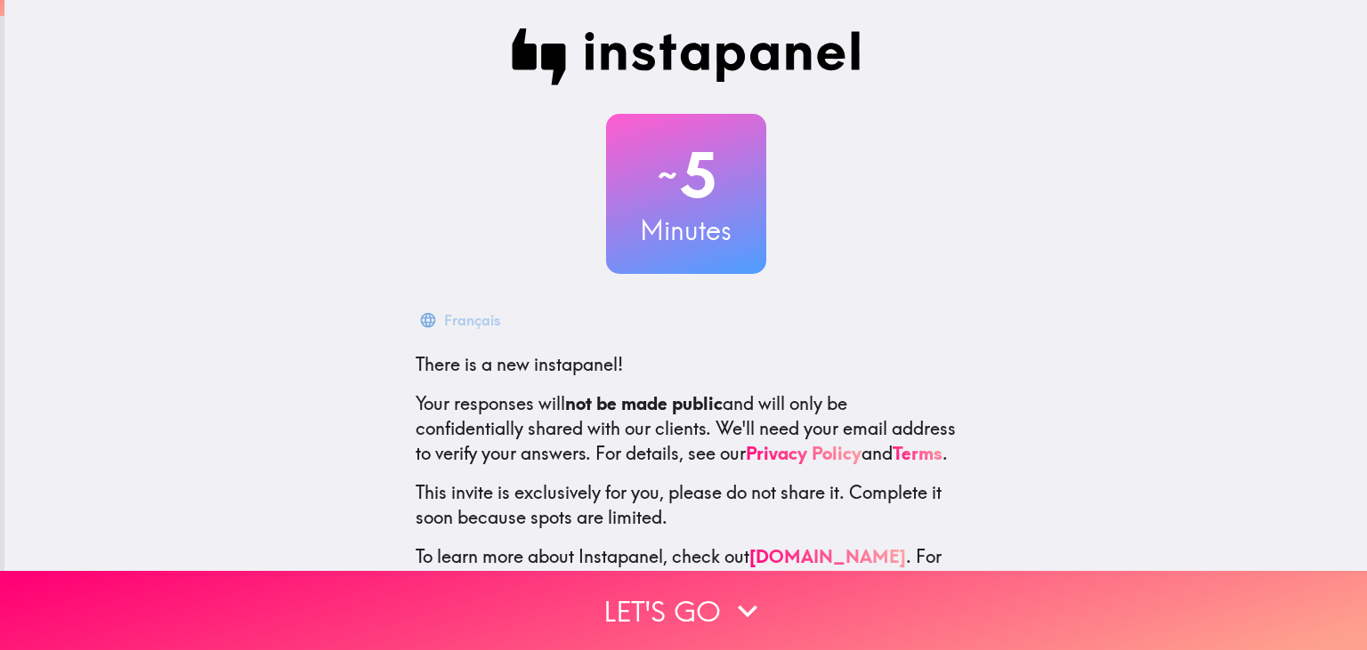  What do you see at coordinates (686, 175) in the screenshot?
I see `h2: 5` at bounding box center [686, 175].